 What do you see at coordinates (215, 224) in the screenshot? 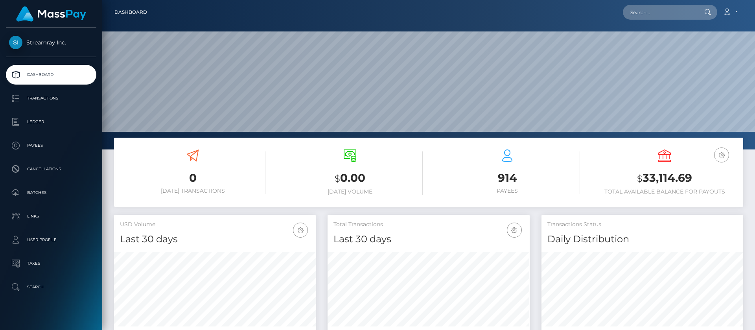
I see `h5: USD Volume` at bounding box center [215, 224].